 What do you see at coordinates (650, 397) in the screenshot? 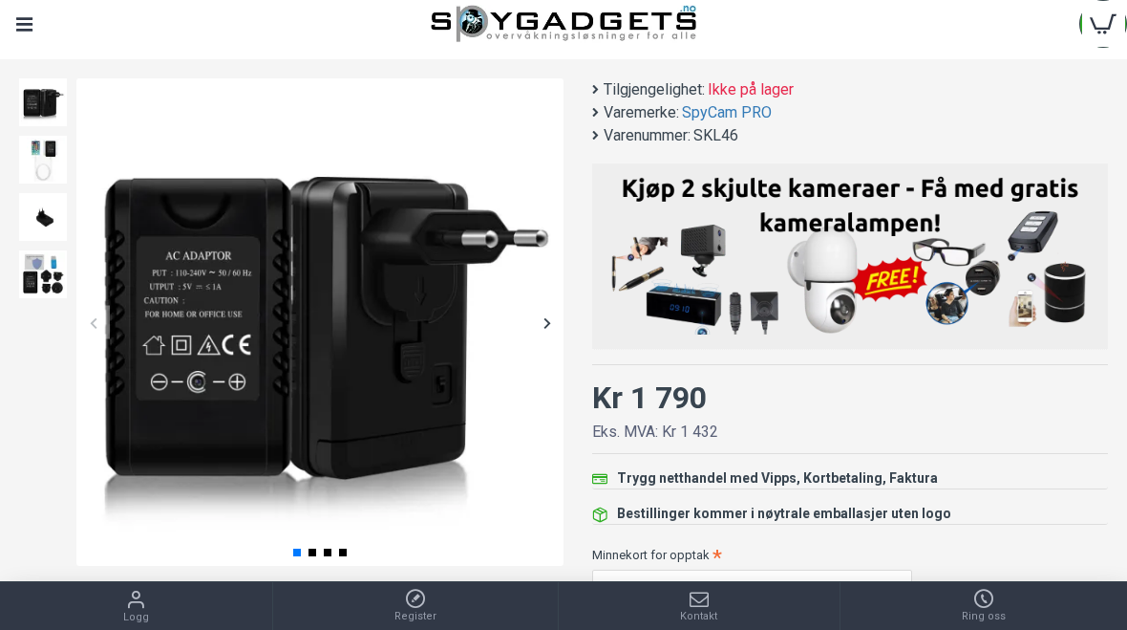
I see `div: Kr 1 790` at bounding box center [650, 397].